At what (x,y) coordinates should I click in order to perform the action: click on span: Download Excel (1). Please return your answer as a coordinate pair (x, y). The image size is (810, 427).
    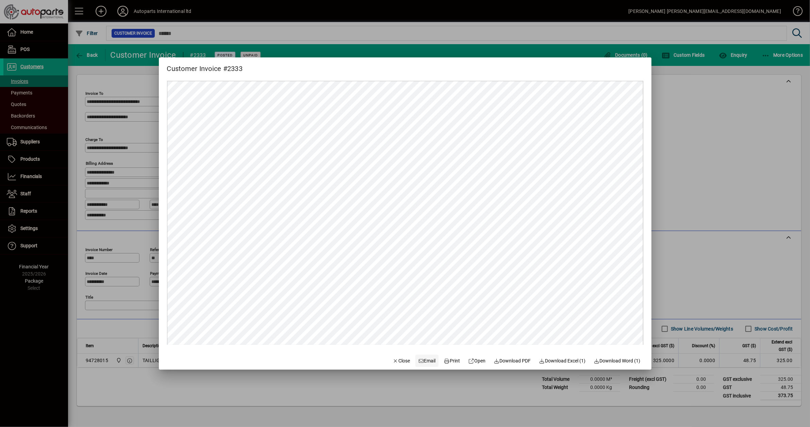
    Looking at the image, I should click on (562, 361).